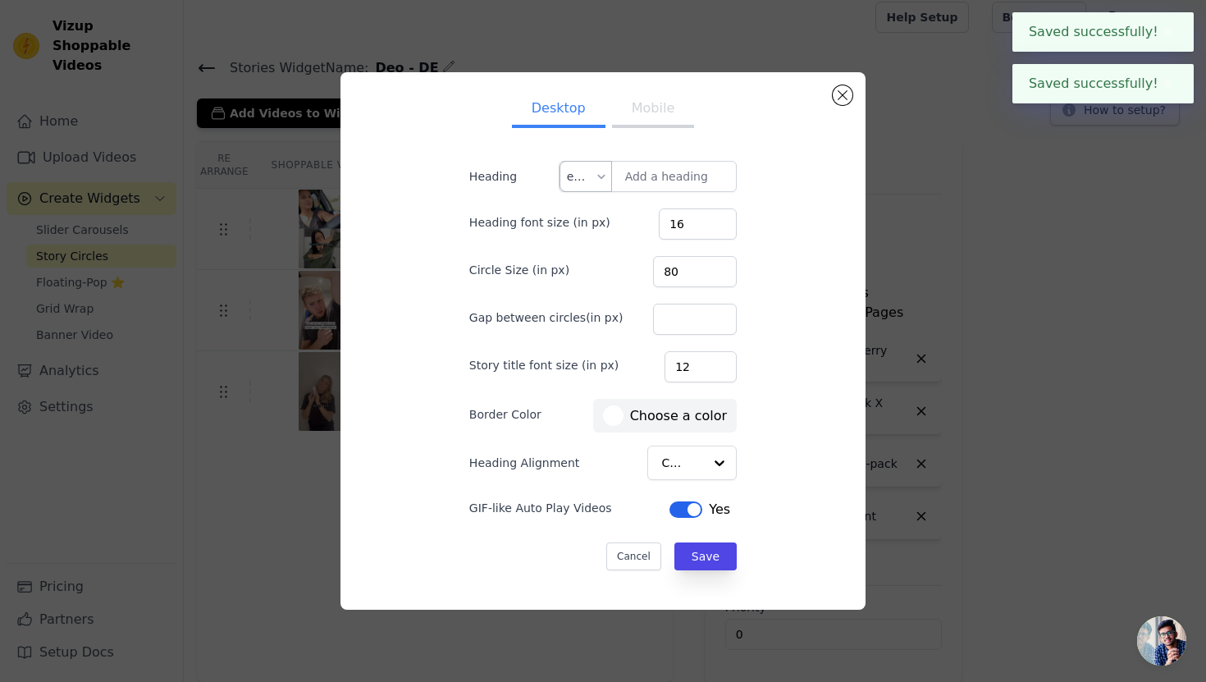 The image size is (1206, 682). I want to click on label: Border Color, so click(506, 414).